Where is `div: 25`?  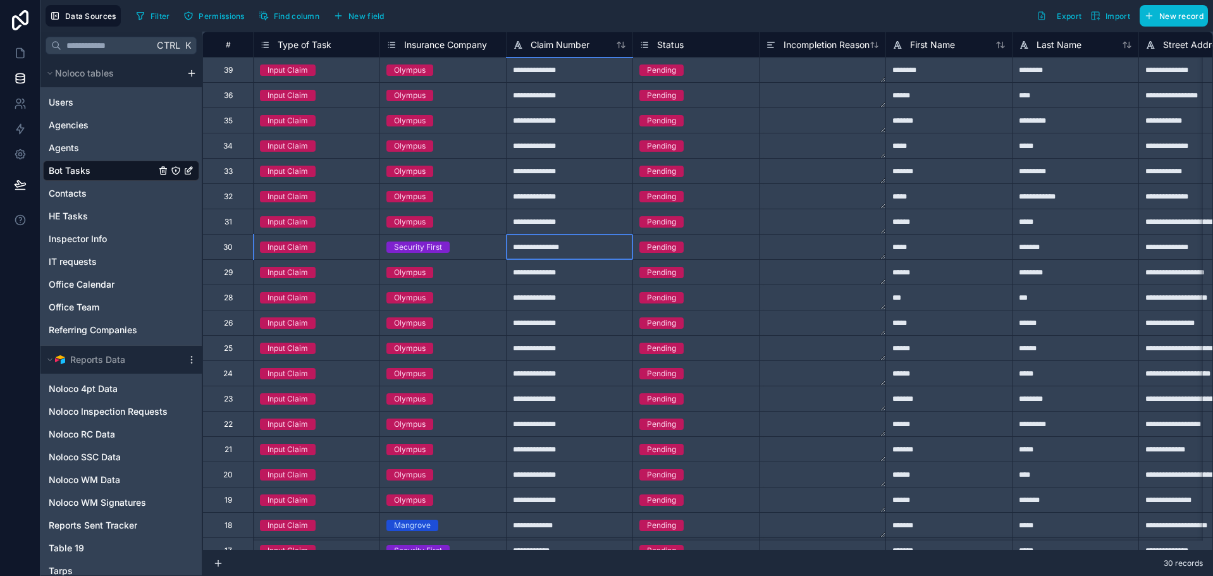
div: 25 is located at coordinates (228, 349).